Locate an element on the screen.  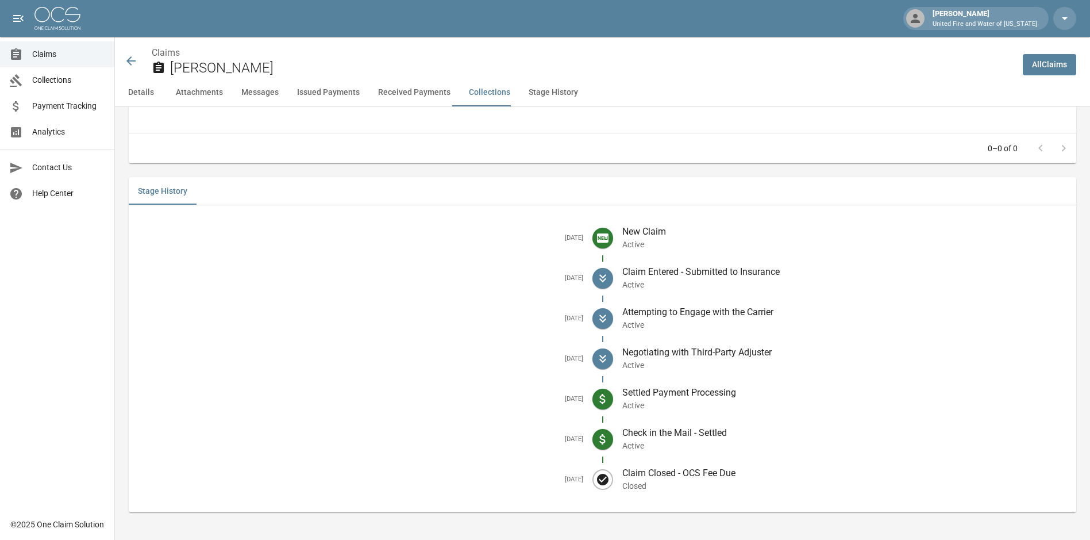
span: Claims is located at coordinates (68, 54).